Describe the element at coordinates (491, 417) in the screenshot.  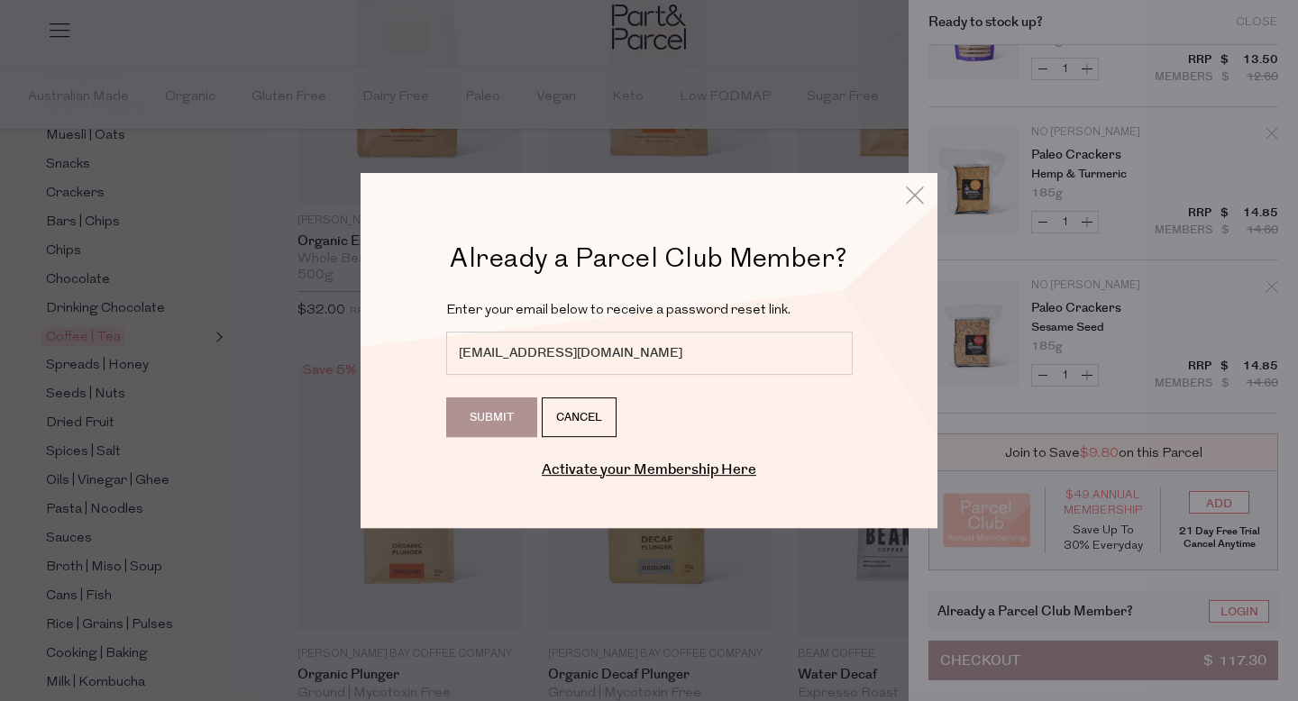
I see `input: Submit` at that location.